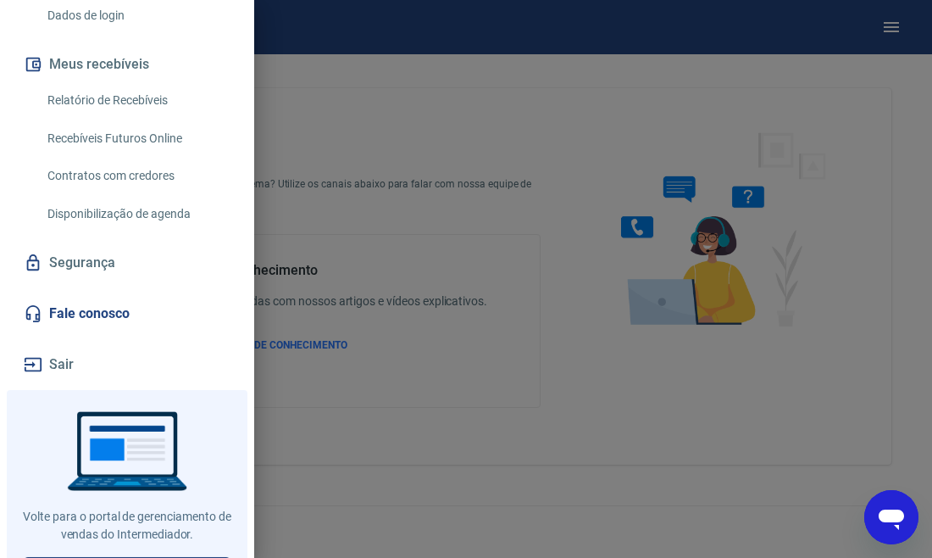 The height and width of the screenshot is (558, 932). Describe the element at coordinates (127, 64) in the screenshot. I see `button: Meus recebíveis` at that location.